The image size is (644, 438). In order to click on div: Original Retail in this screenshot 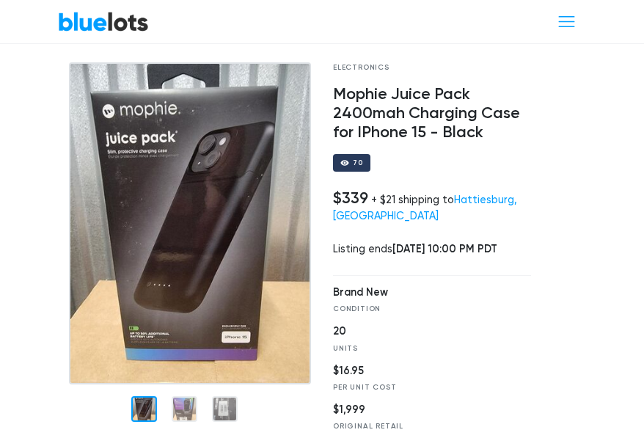, I will do `click(422, 426)`.